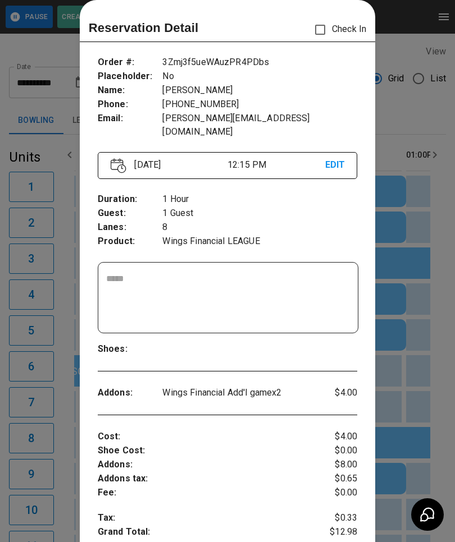 The height and width of the screenshot is (542, 455). I want to click on p: 1 Hour, so click(259, 199).